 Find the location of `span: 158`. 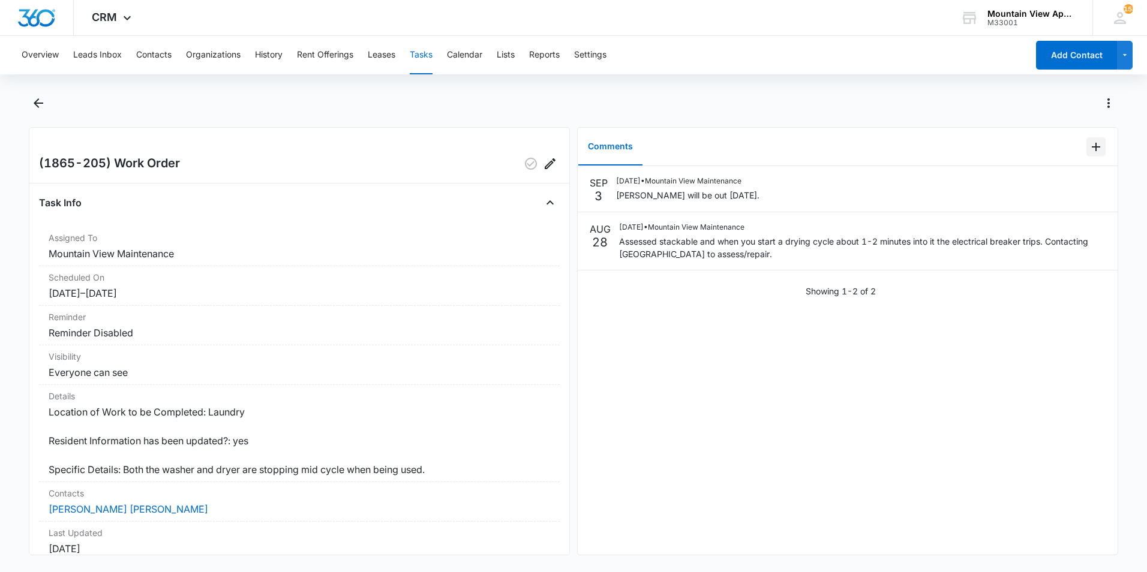

span: 158 is located at coordinates (1128, 9).